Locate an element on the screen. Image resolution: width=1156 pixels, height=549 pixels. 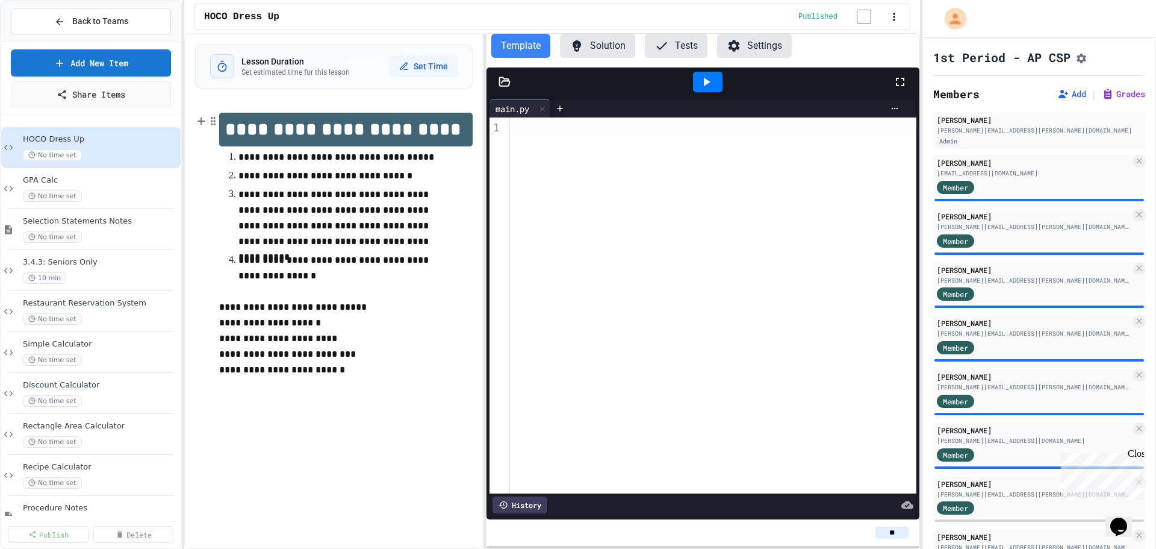
button: Settings is located at coordinates (755, 46).